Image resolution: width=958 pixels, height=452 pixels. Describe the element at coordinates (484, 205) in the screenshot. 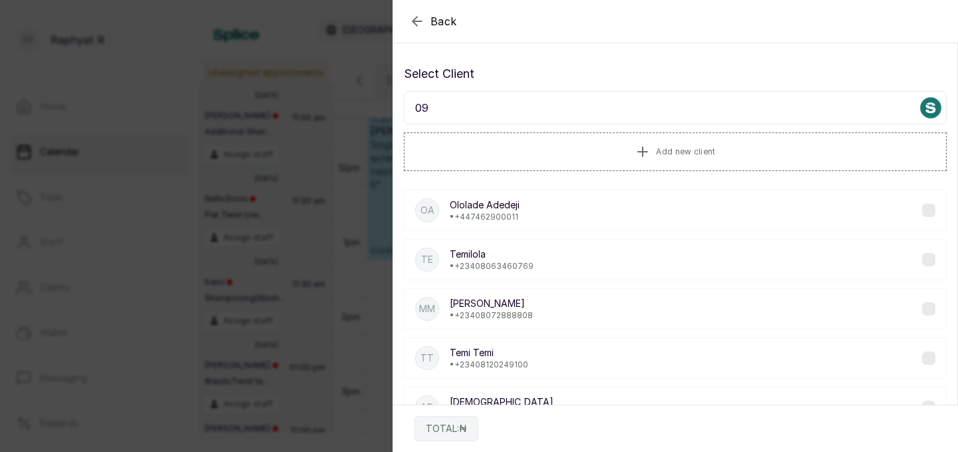

I see `p: Ololade Adedeji` at that location.